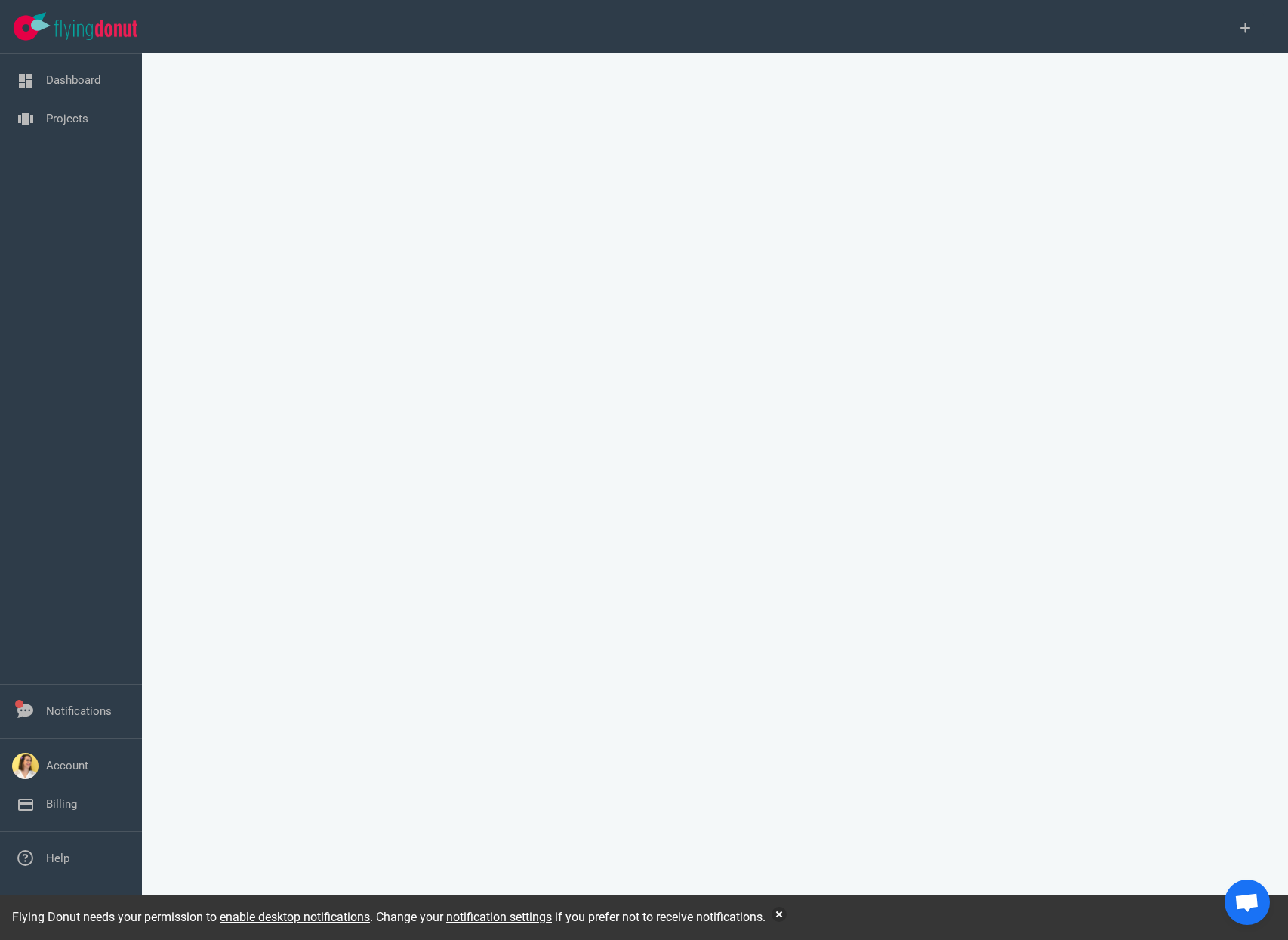  What do you see at coordinates (499, 917) in the screenshot?
I see `a: notification settings` at bounding box center [499, 917].